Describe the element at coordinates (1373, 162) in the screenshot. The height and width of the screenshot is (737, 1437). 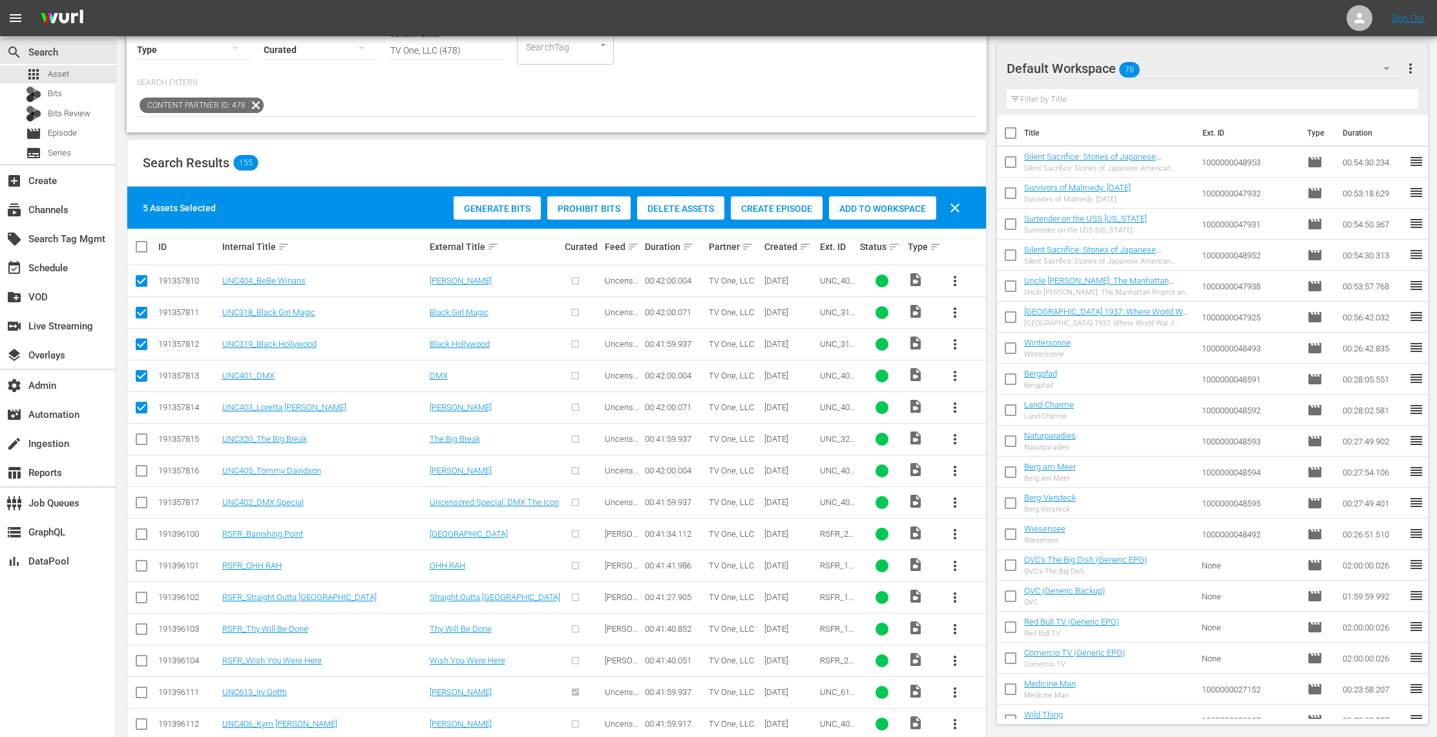
I see `td: 00:54:30.234` at that location.